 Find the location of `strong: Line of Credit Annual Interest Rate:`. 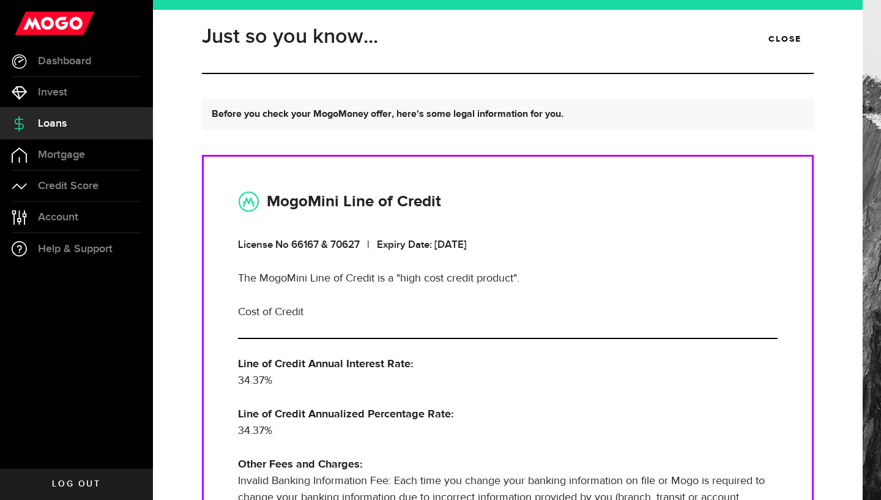

strong: Line of Credit Annual Interest Rate: is located at coordinates (325, 364).